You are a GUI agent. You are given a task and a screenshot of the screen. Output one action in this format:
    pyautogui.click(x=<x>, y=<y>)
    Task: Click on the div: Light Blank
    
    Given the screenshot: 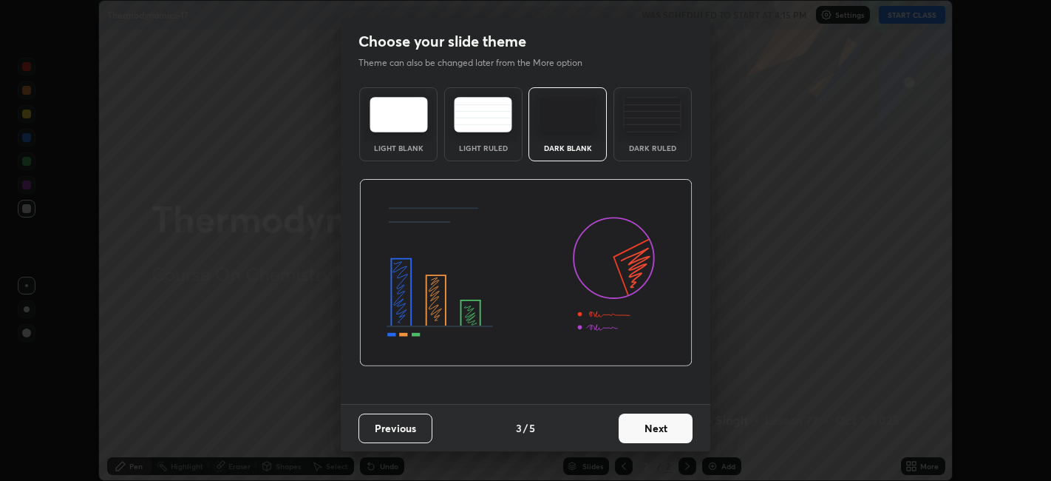 What is the action you would take?
    pyautogui.click(x=398, y=148)
    